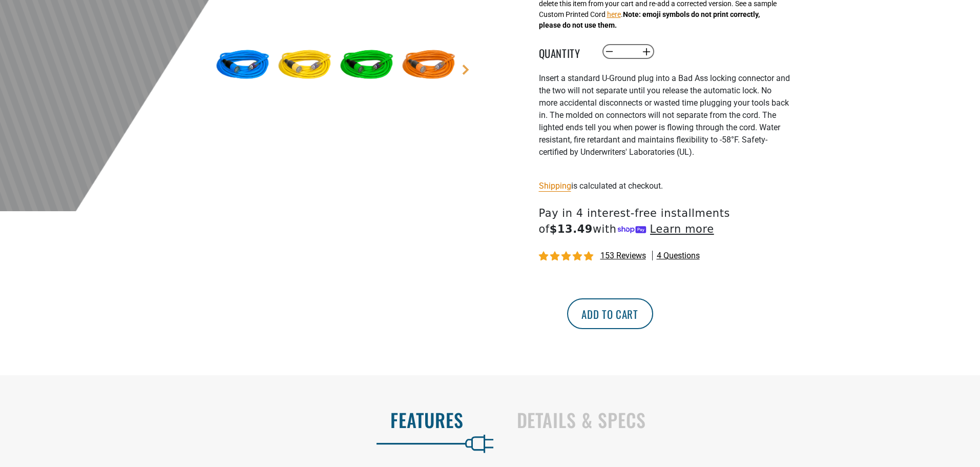 The image size is (980, 467). I want to click on span: 4 questions, so click(678, 256).